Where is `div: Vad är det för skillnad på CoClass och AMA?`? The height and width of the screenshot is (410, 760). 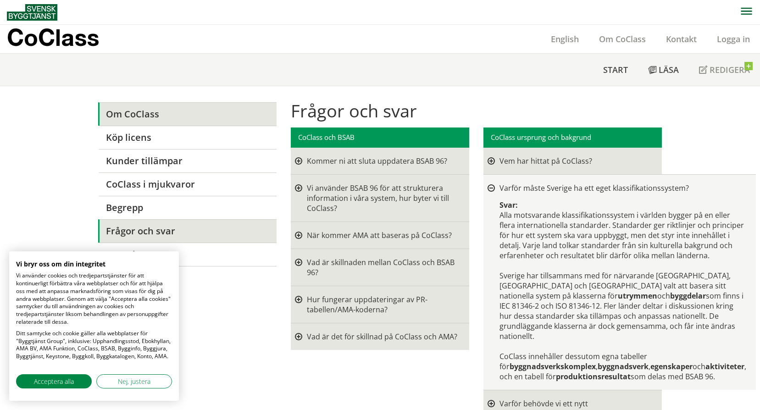 div: Vad är det för skillnad på CoClass och AMA? is located at coordinates (383, 337).